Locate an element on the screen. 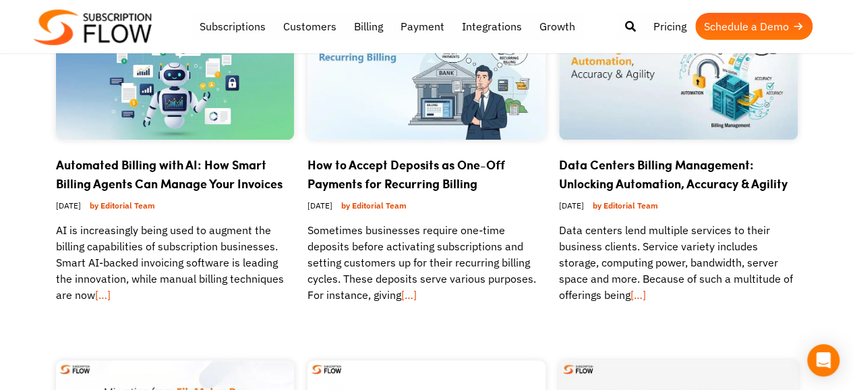 Image resolution: width=853 pixels, height=390 pixels. a: Payment is located at coordinates (422, 26).